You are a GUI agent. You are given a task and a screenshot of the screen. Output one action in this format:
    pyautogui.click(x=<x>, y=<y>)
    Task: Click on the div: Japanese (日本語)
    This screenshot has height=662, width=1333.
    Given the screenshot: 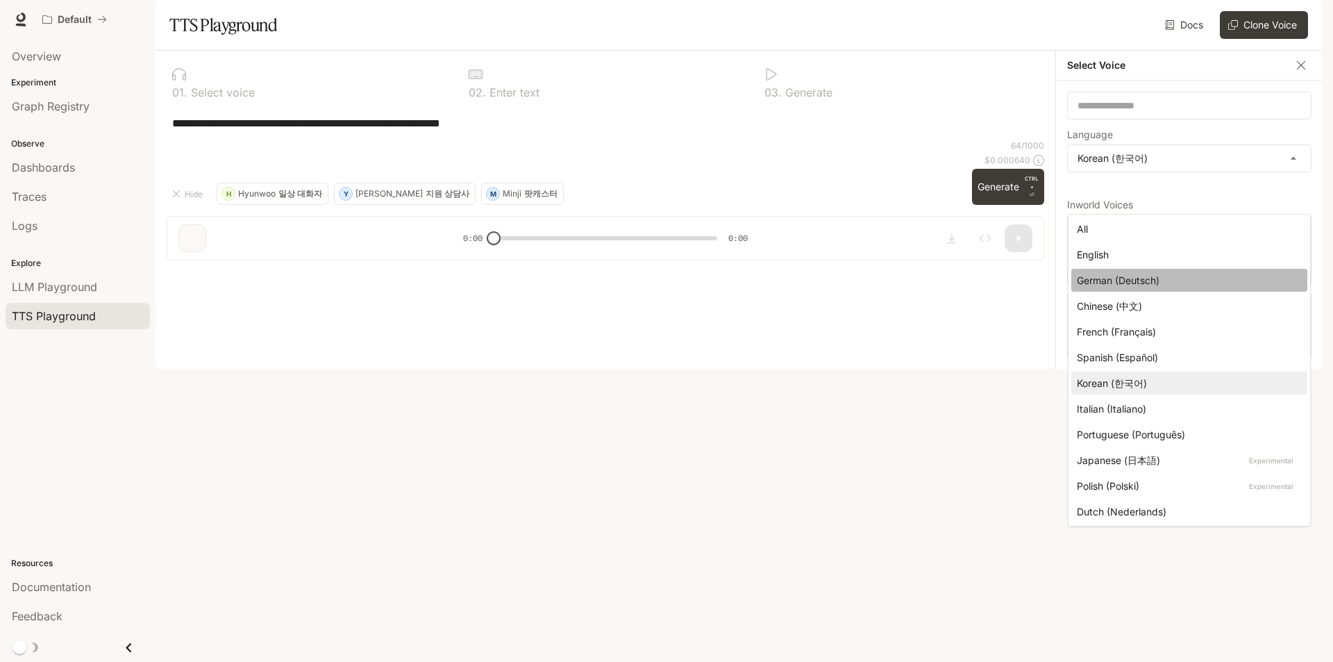 What is the action you would take?
    pyautogui.click(x=1187, y=460)
    